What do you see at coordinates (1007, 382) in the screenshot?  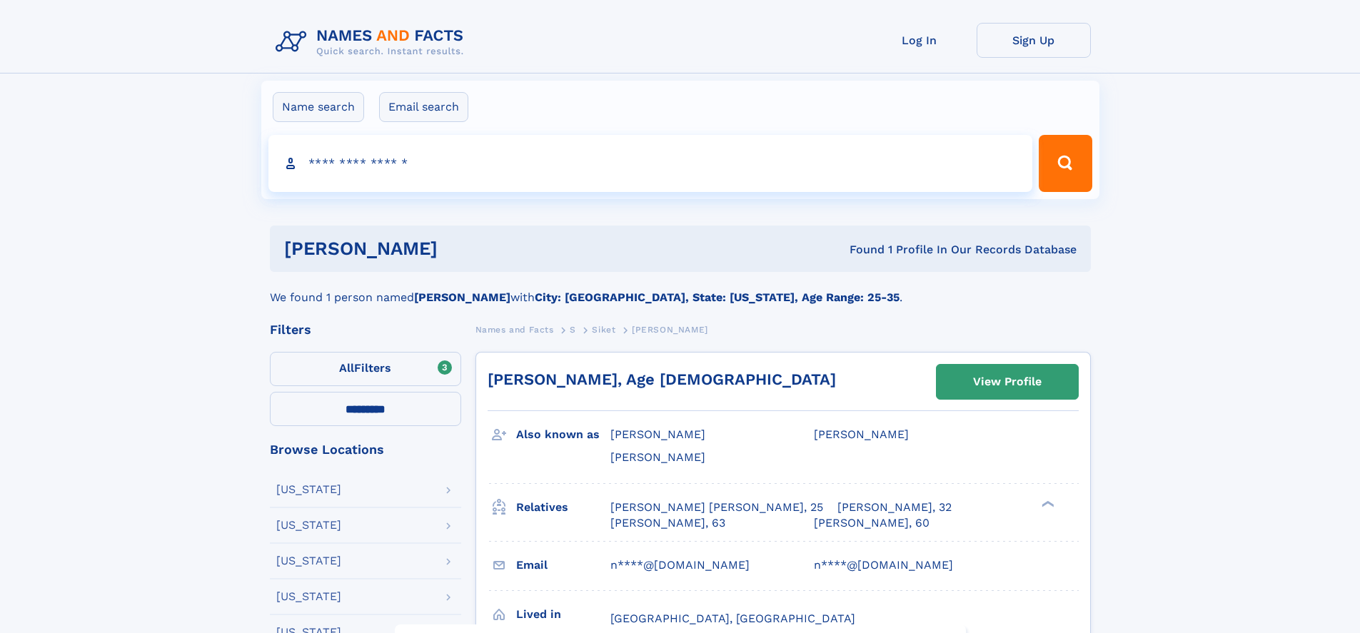 I see `div: View Profile` at bounding box center [1007, 382].